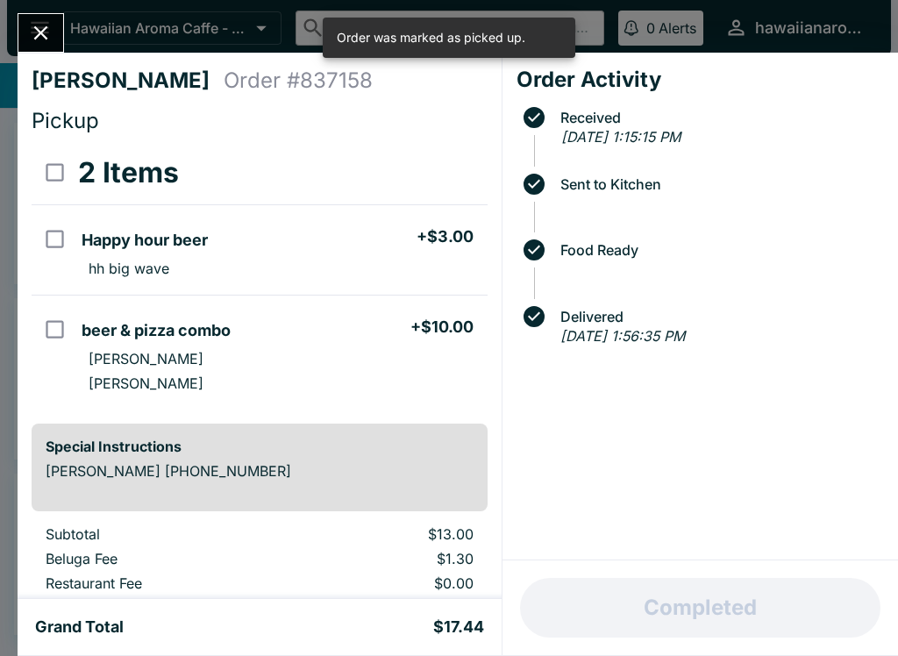  What do you see at coordinates (717, 118) in the screenshot?
I see `span: Received` at bounding box center [717, 118].